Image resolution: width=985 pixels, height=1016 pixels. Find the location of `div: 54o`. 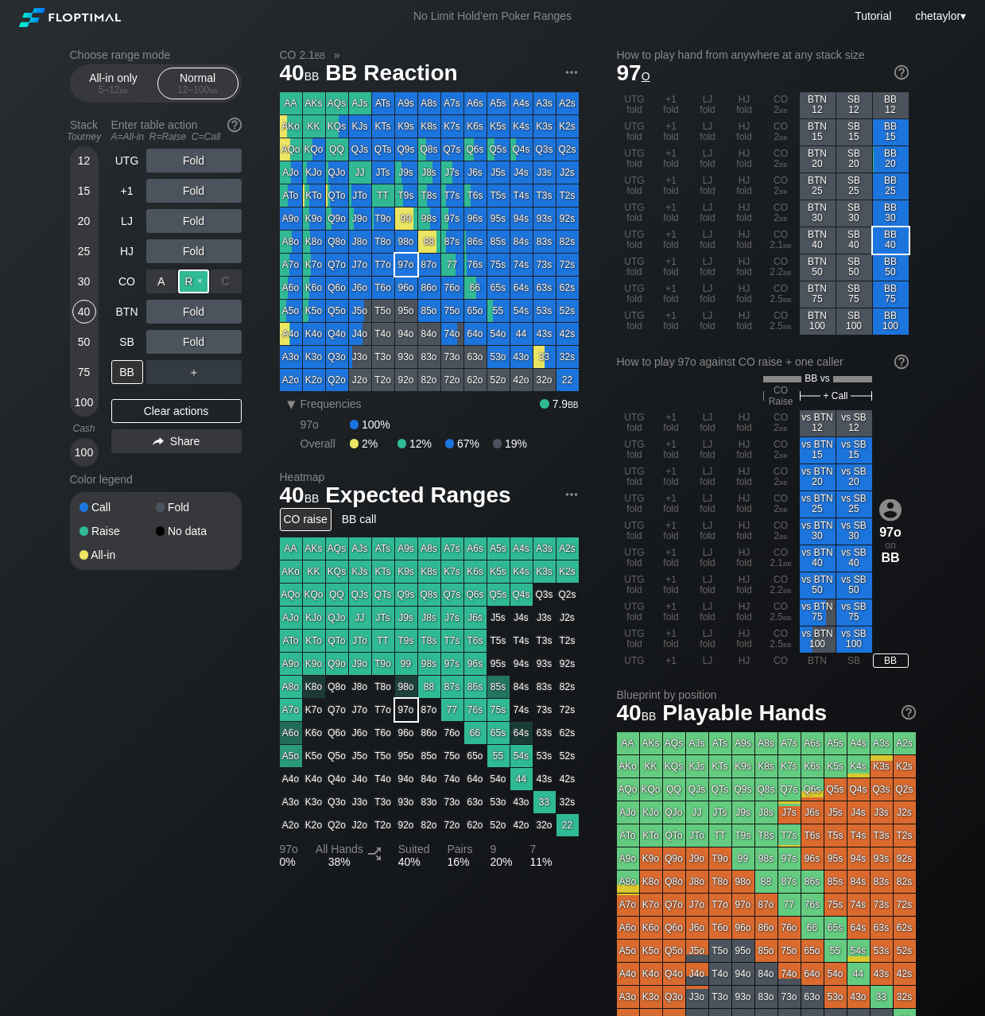

div: 54o is located at coordinates (498, 334).